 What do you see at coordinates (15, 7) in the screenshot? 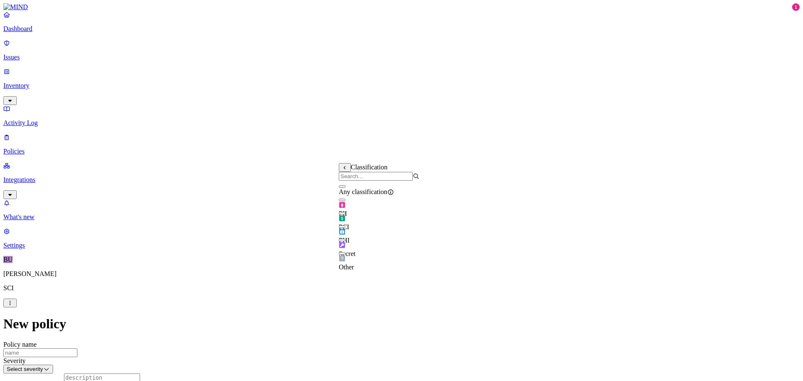
I see `img: MIND` at bounding box center [15, 7].